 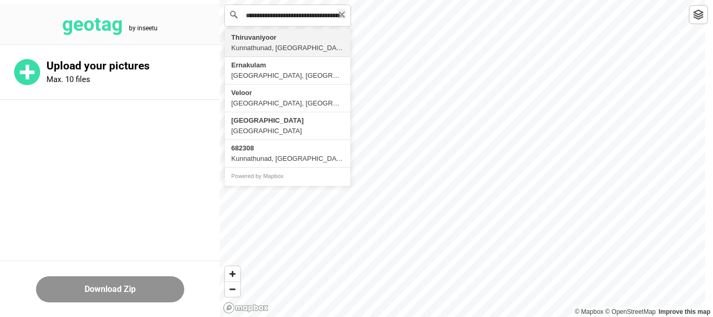 What do you see at coordinates (143, 28) in the screenshot?
I see `tspan: by inseetu` at bounding box center [143, 28].